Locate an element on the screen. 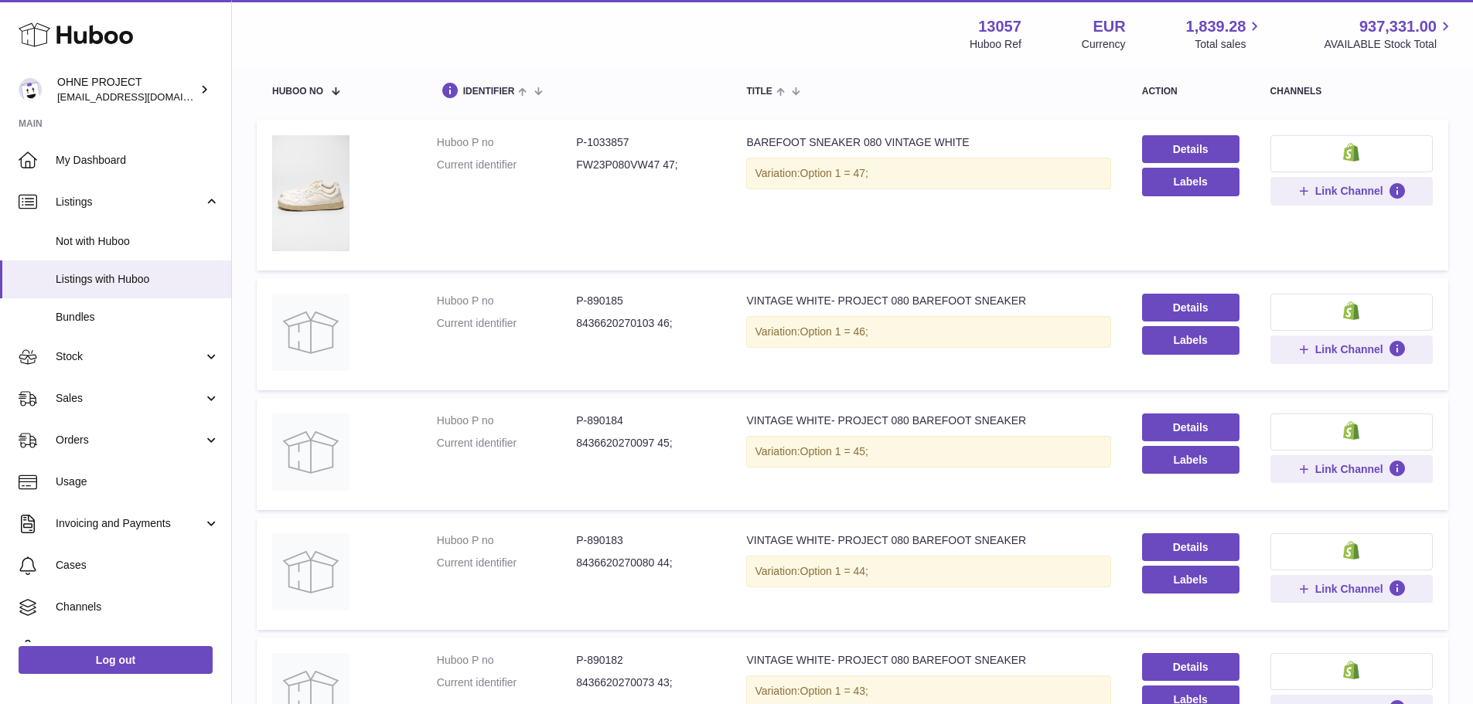 This screenshot has width=1473, height=704. span: Sales is located at coordinates (129, 398).